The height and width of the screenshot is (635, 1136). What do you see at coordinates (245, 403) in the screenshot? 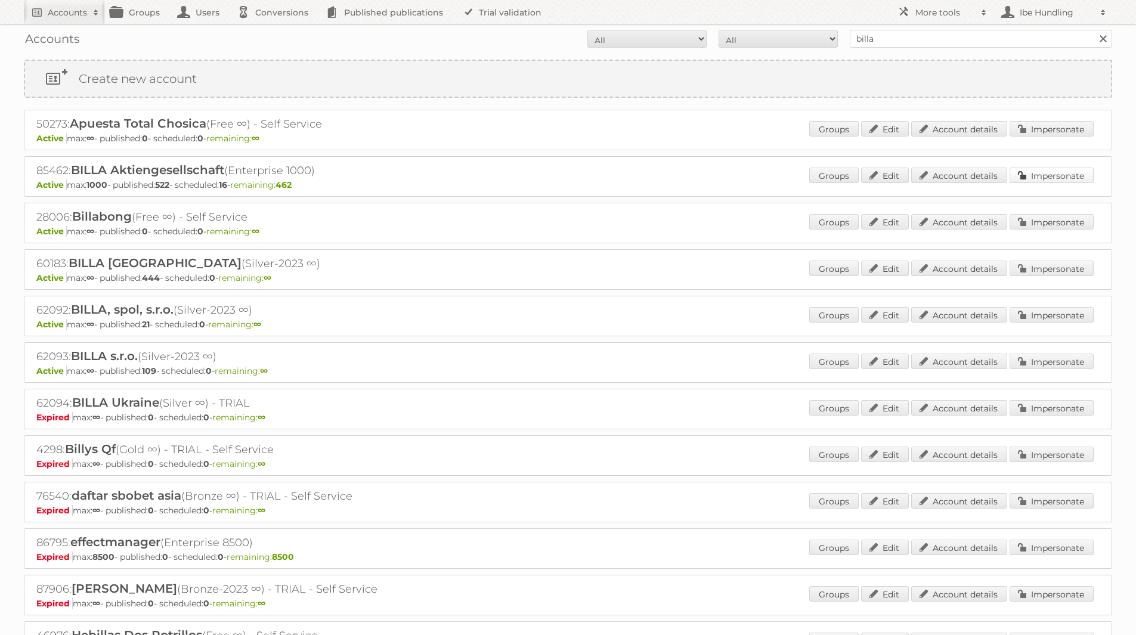
I see `h2: 62094: (Silver ∞) - TRIAL` at bounding box center [245, 403].